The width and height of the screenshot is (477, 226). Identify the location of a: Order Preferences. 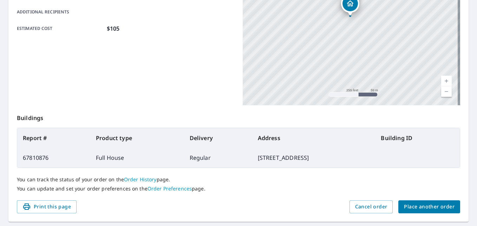
(170, 188).